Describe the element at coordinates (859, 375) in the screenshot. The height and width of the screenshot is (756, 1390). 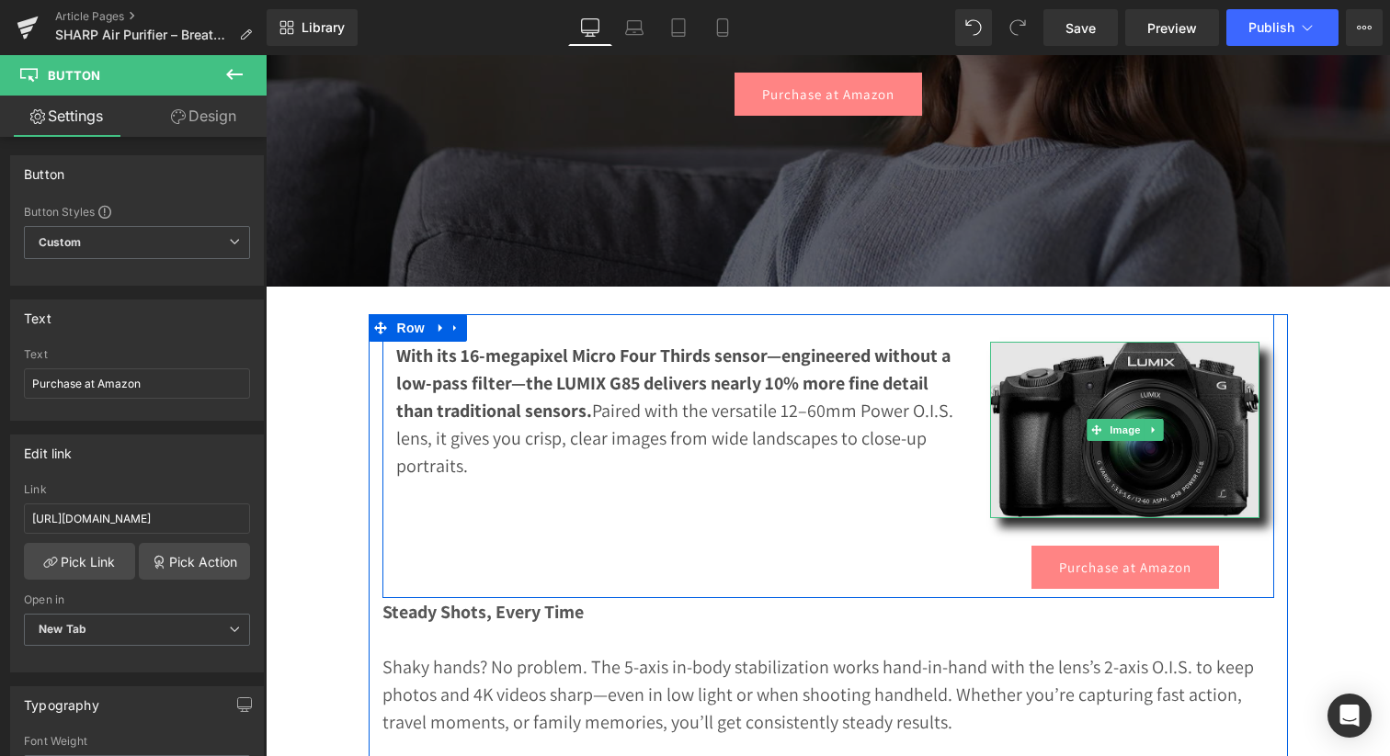
I see `span: Image` at that location.